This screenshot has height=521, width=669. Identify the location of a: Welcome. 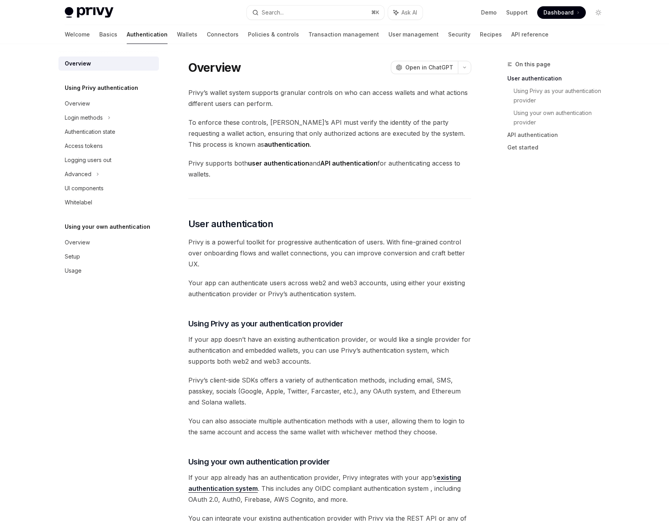
(77, 35).